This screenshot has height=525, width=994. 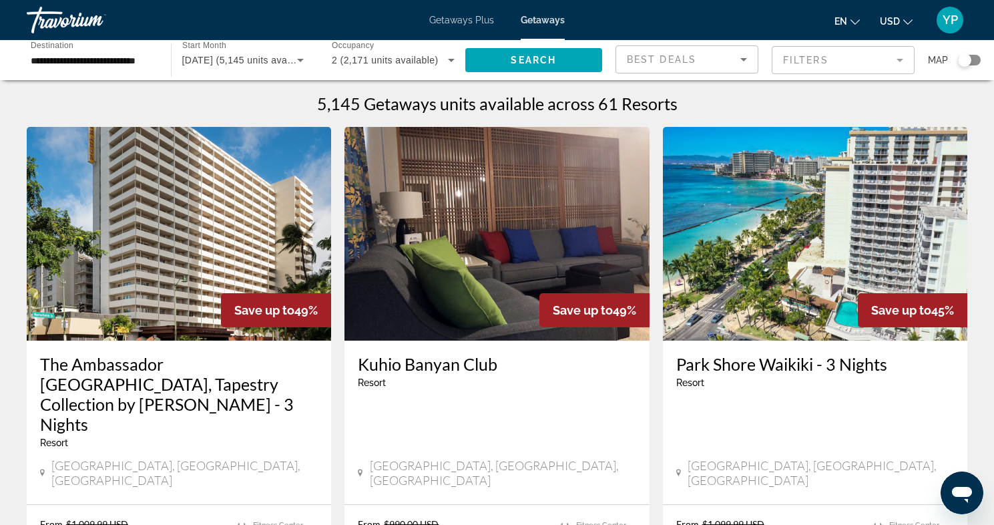 What do you see at coordinates (890, 21) in the screenshot?
I see `span: USD` at bounding box center [890, 21].